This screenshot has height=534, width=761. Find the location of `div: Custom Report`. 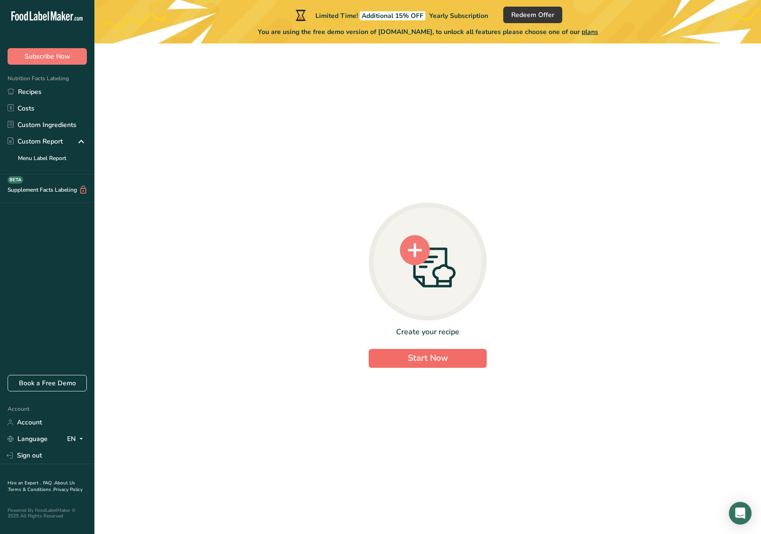

div: Custom Report is located at coordinates (35, 141).